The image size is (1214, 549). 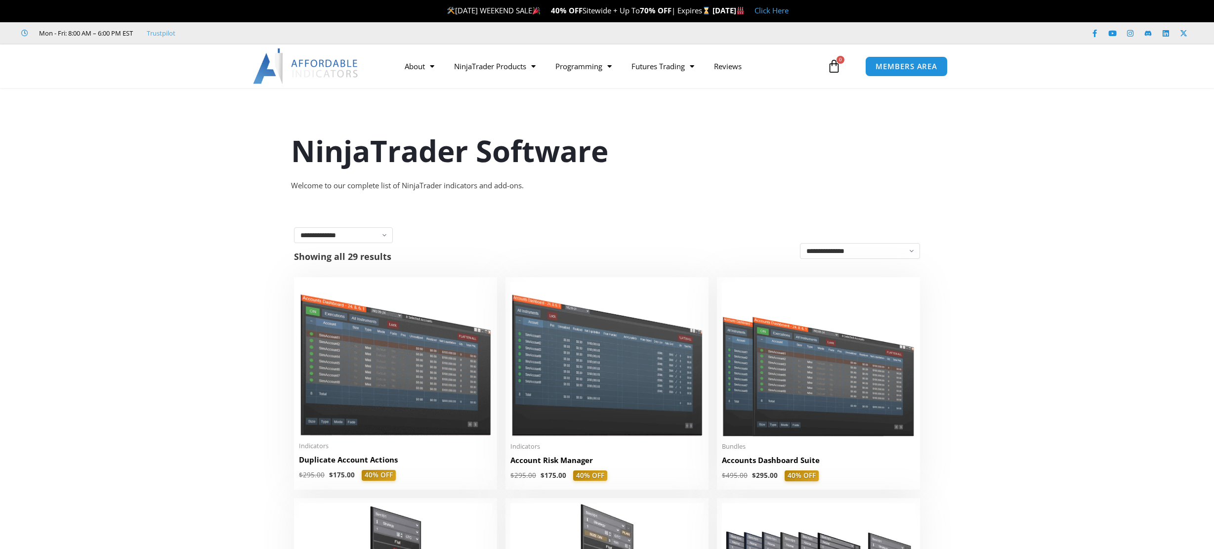 I want to click on img: Duplicate Account Actions, so click(x=395, y=359).